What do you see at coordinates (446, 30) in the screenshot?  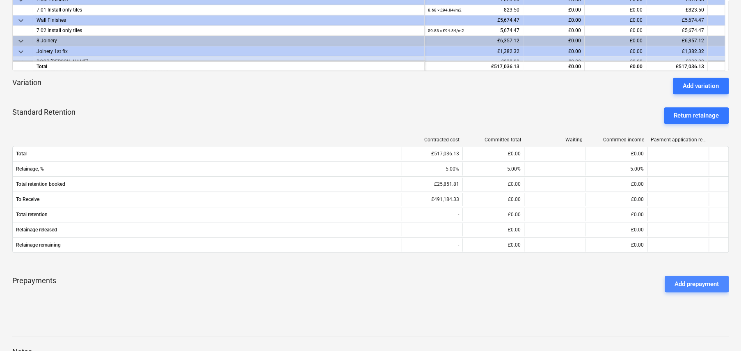 I see `small: 59.83 × £94.84 / m2` at bounding box center [446, 30].